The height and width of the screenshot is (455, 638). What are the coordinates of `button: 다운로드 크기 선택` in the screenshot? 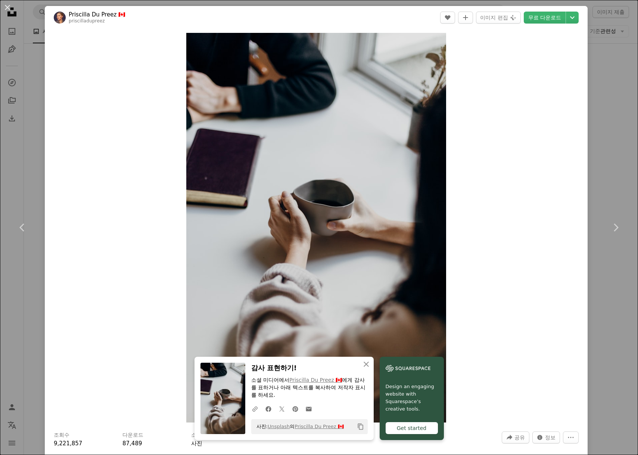 It's located at (572, 18).